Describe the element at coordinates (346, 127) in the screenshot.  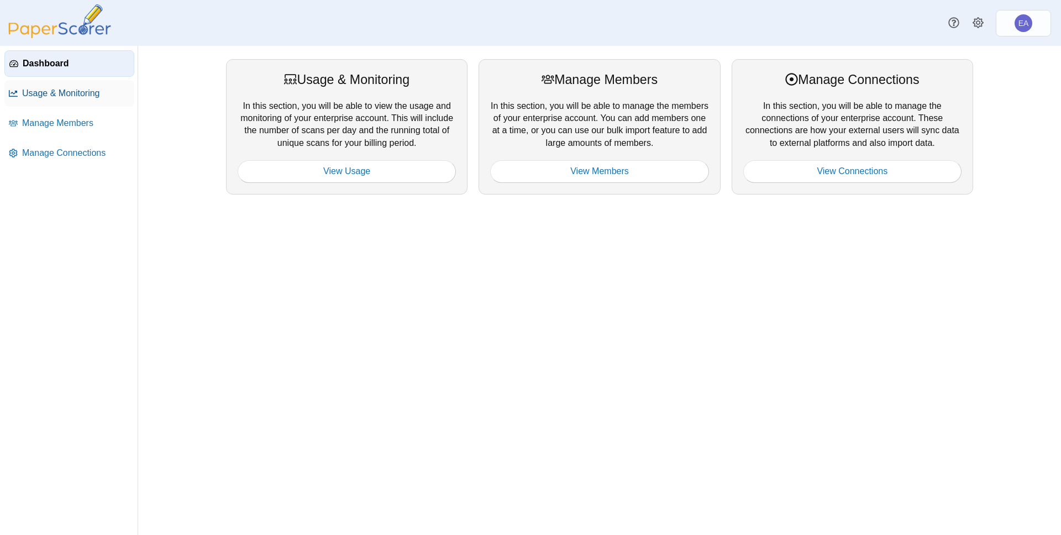
I see `div: In this section, you will be able to view the usage and monitoring of your enterprise account. Th...` at that location.